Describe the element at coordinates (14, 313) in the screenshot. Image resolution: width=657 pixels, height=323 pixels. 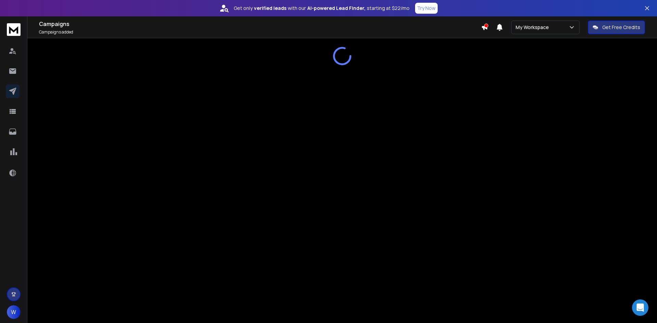
I see `button: W` at that location.